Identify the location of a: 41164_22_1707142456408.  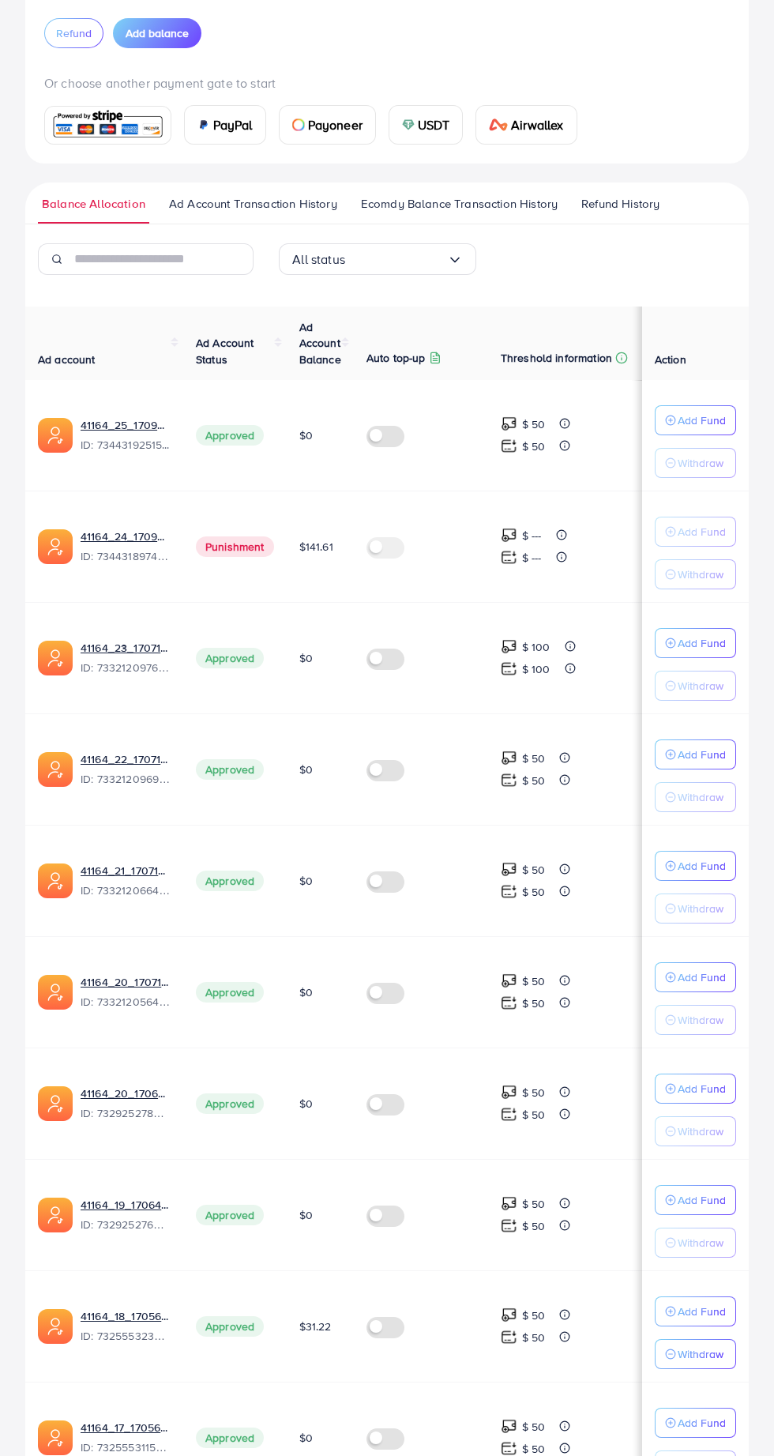
(126, 759).